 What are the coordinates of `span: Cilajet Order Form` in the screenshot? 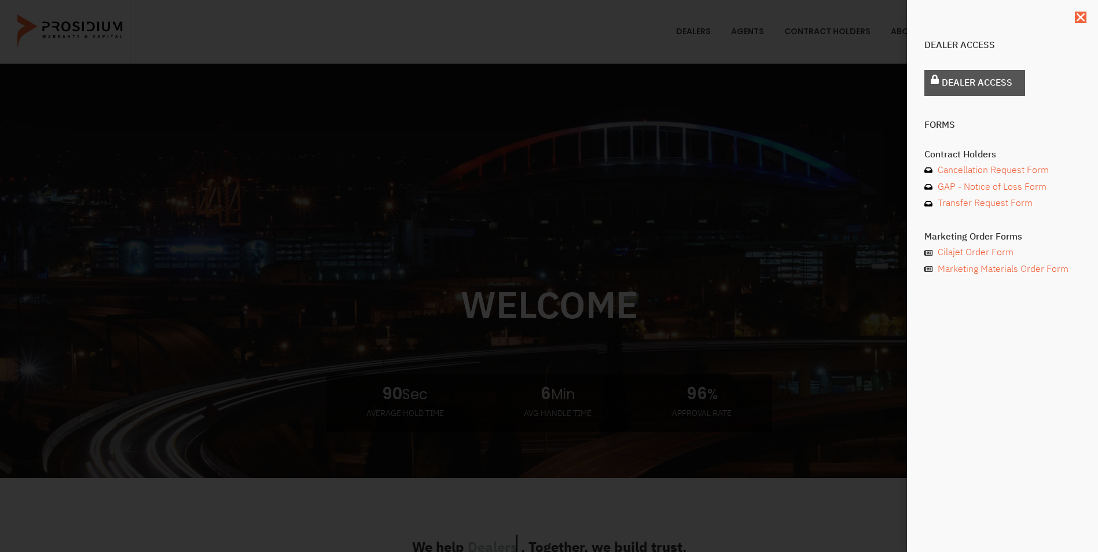 It's located at (974, 252).